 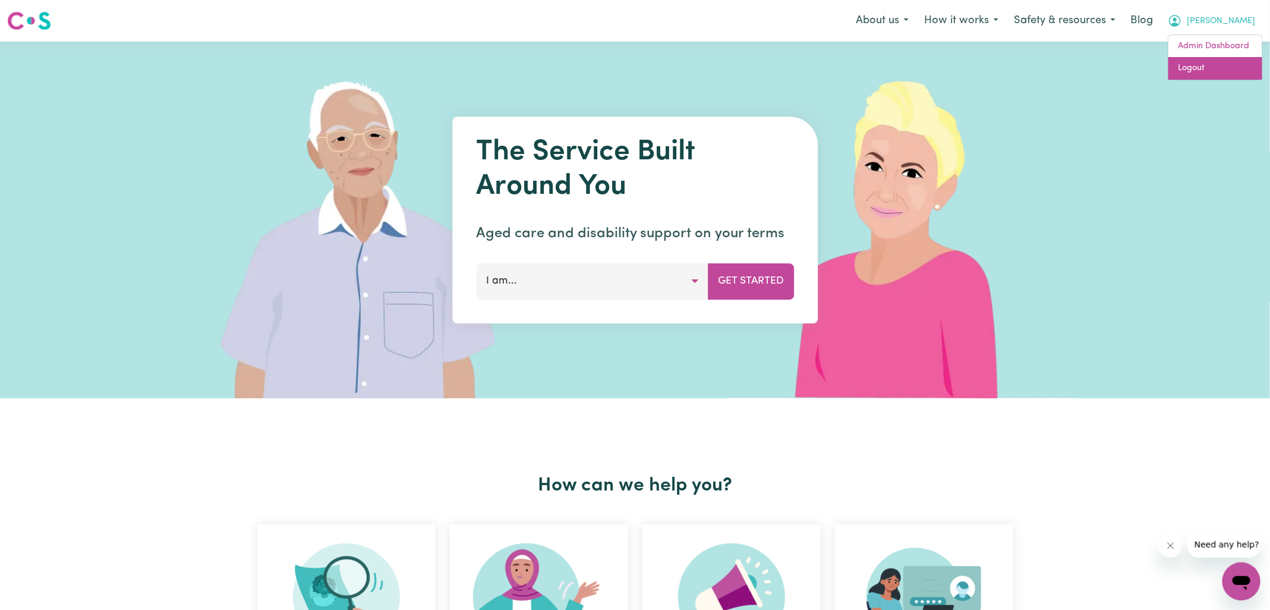 What do you see at coordinates (1142, 21) in the screenshot?
I see `a: Blog` at bounding box center [1142, 21].